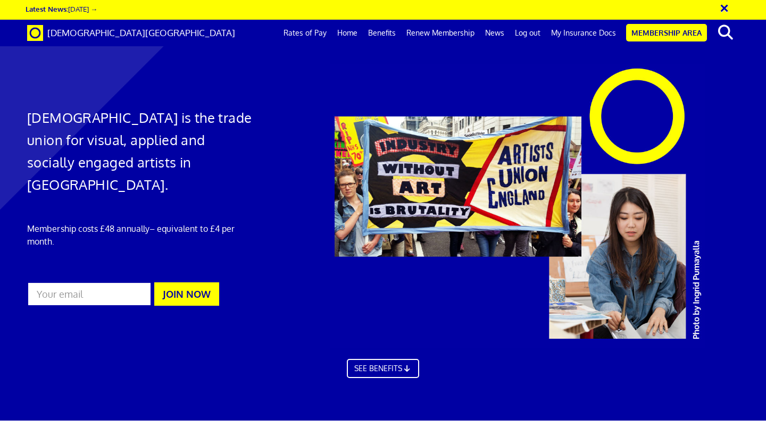 The image size is (766, 436). Describe the element at coordinates (348, 33) in the screenshot. I see `a: Home` at that location.